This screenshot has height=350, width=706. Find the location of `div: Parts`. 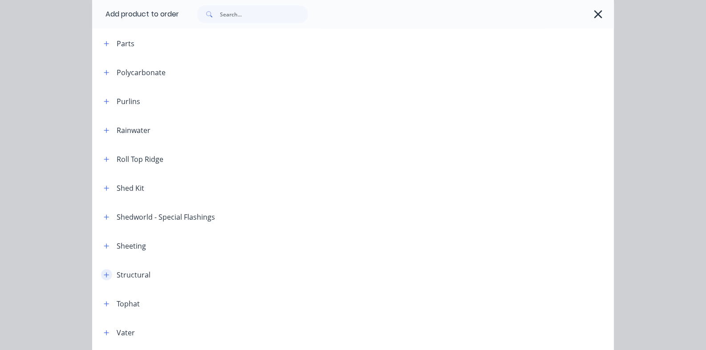

div: Parts is located at coordinates (126, 44).